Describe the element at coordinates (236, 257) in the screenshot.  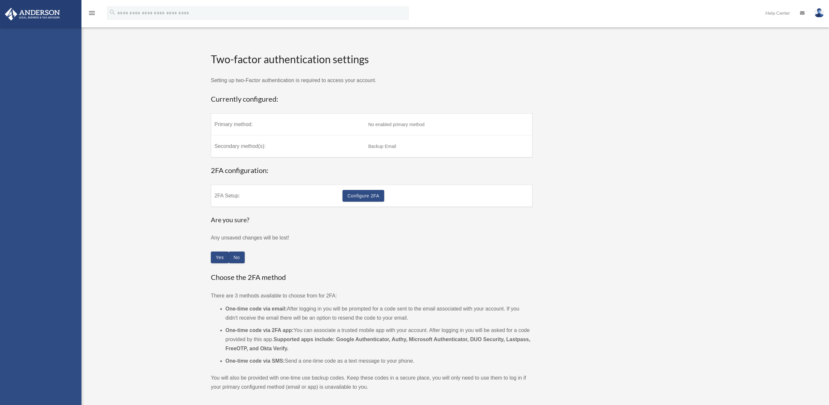
I see `button: Close this dialog window` at that location.